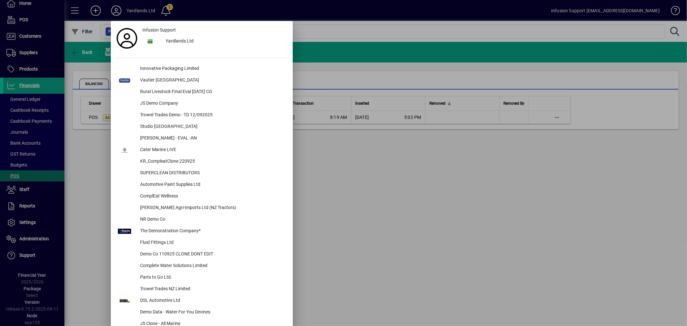  What do you see at coordinates (202, 197) in the screenshot?
I see `button: ComplEat Wellness` at bounding box center [202, 197].